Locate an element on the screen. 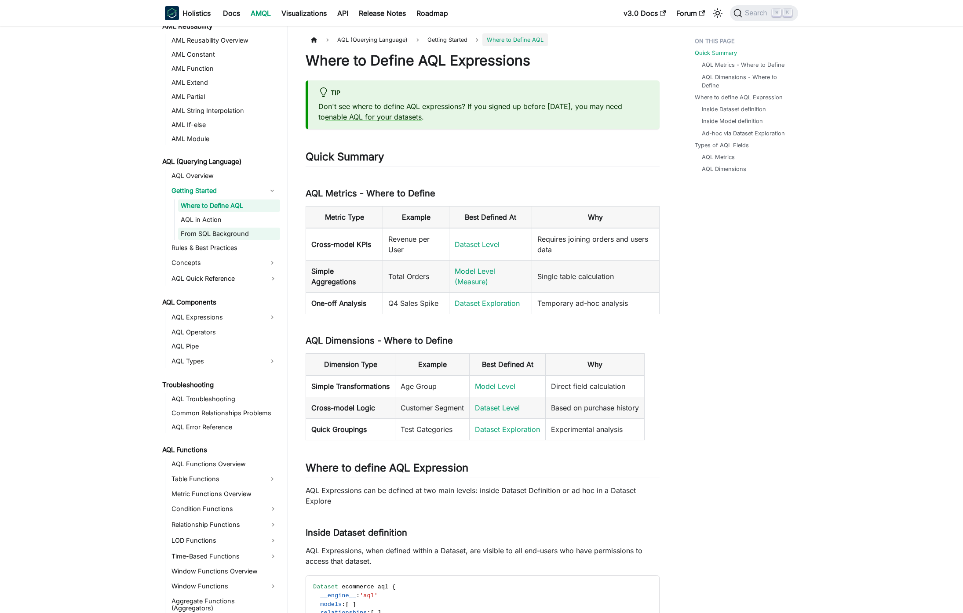  nav: Docs sidebar is located at coordinates (222, 320).